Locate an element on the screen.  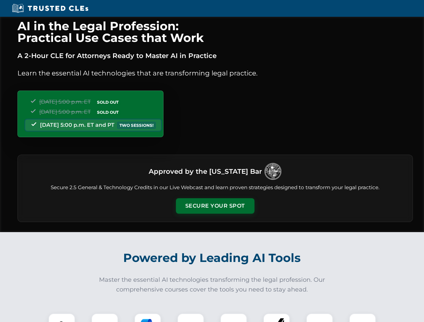
p: Secure 2.5 General & Technology Credits in our Live Webcast and learn proven strategies designed ... is located at coordinates (215, 188).